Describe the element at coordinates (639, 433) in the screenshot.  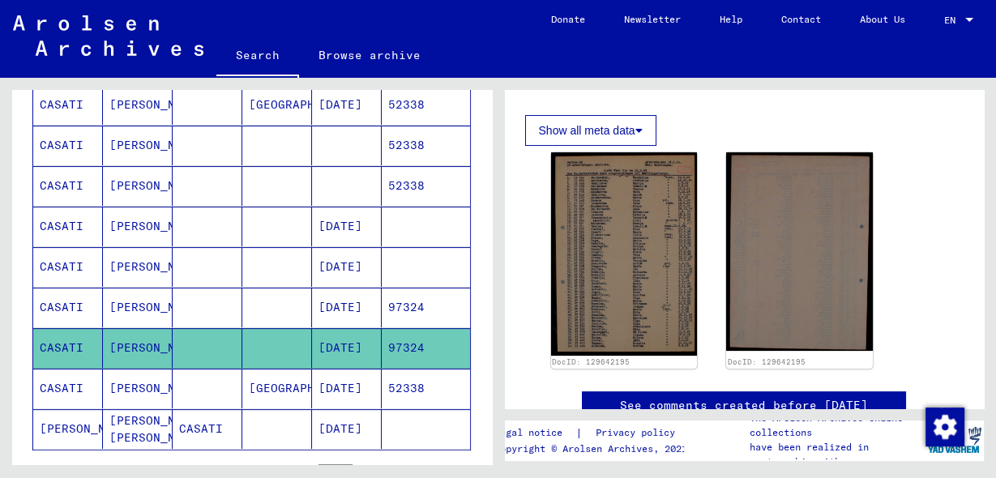
I see `a: Privacy policy` at that location.